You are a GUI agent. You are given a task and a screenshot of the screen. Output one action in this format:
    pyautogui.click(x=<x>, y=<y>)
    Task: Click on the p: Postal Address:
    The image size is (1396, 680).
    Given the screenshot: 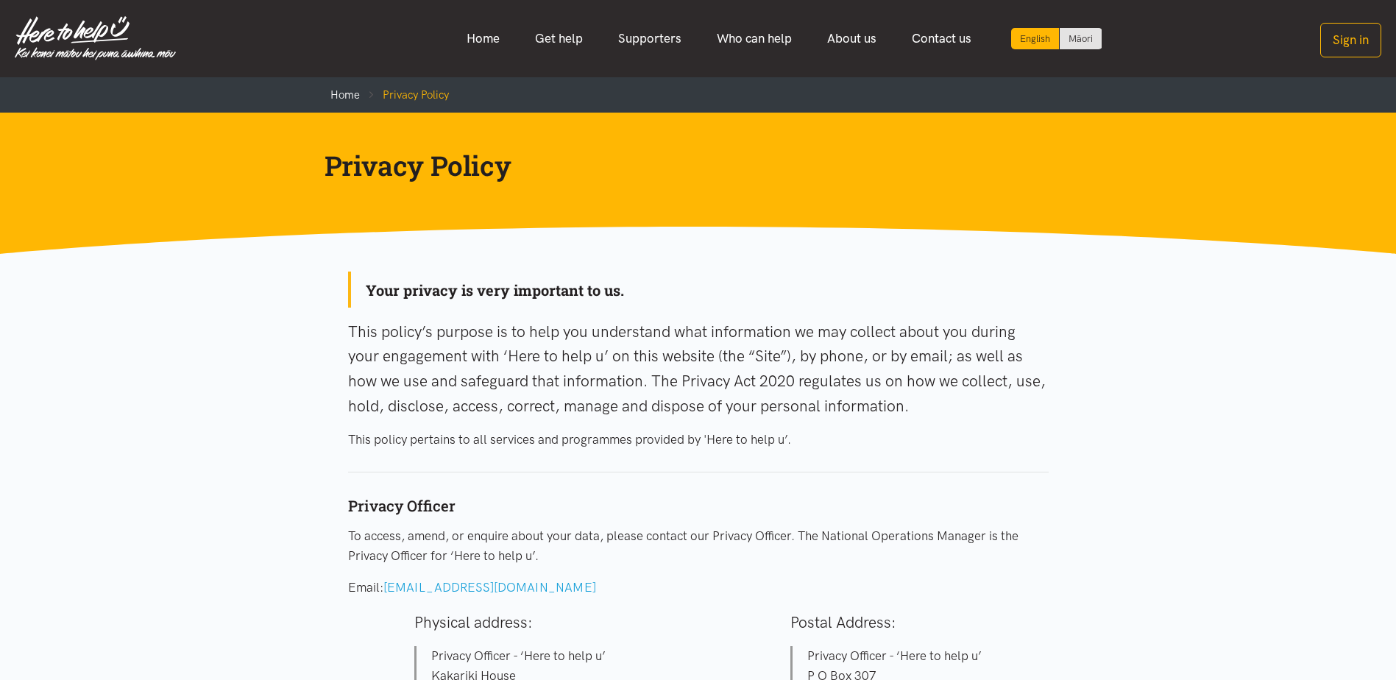 What is the action you would take?
    pyautogui.click(x=886, y=623)
    